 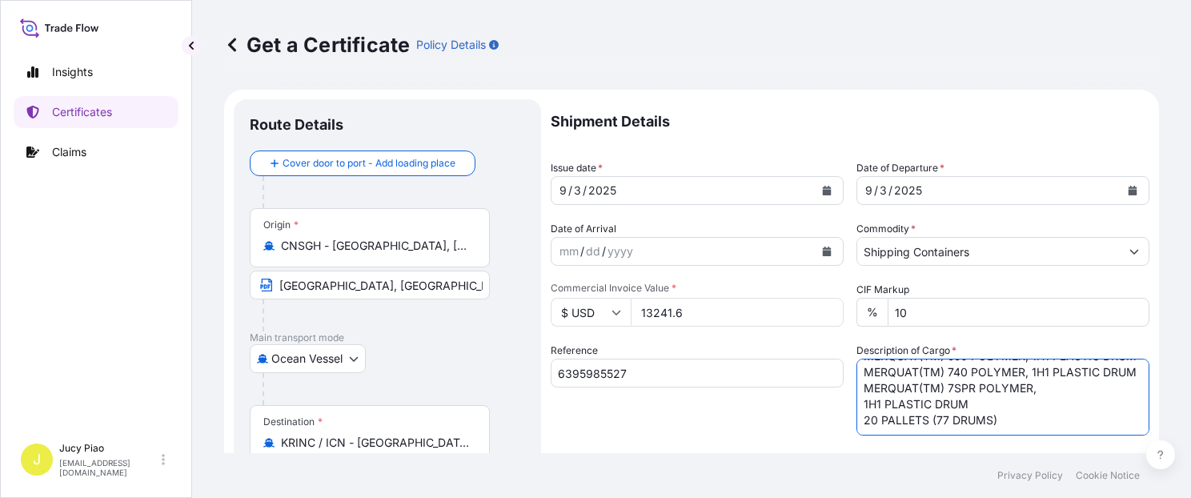 What do you see at coordinates (697, 288) in the screenshot?
I see `span: Commercial Invoice Value` at bounding box center [697, 288].